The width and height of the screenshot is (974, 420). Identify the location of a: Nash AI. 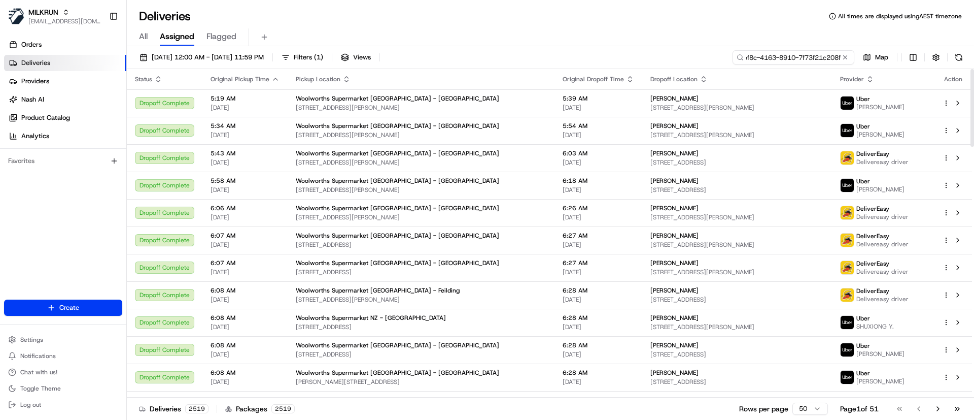
(65, 99).